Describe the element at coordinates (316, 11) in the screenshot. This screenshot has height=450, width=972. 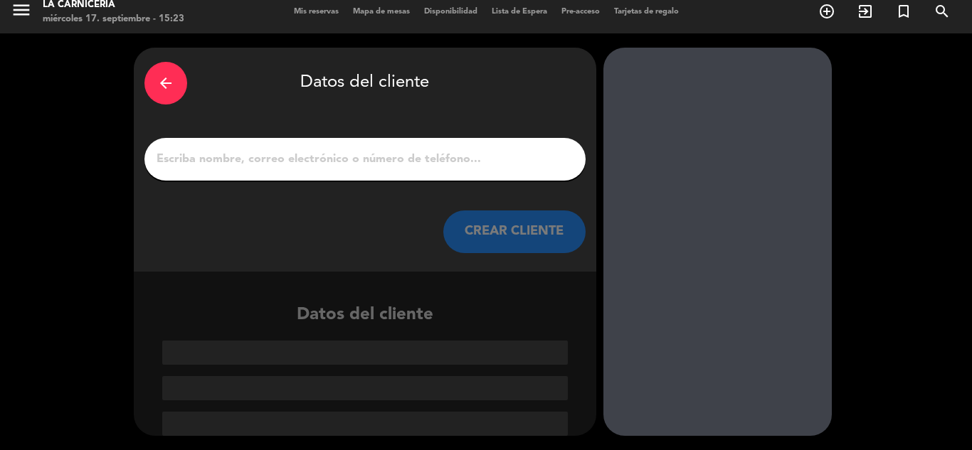
I see `span: Mis reservas` at that location.